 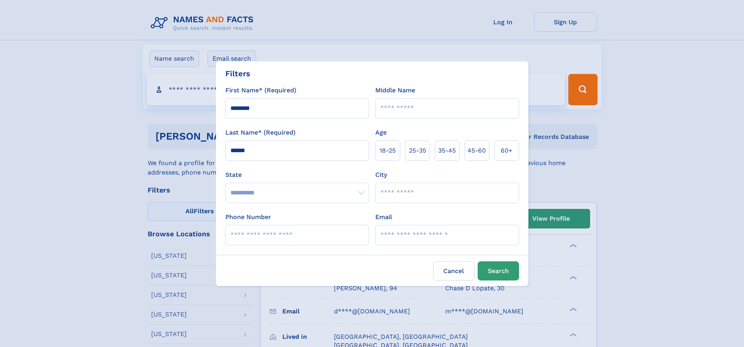 What do you see at coordinates (447, 150) in the screenshot?
I see `span: 35‑45` at bounding box center [447, 150].